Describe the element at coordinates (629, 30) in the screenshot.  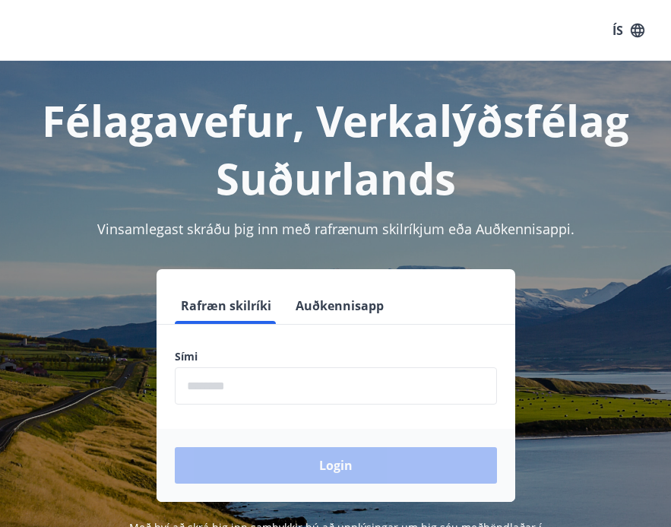
I see `button: ÍS` at that location.